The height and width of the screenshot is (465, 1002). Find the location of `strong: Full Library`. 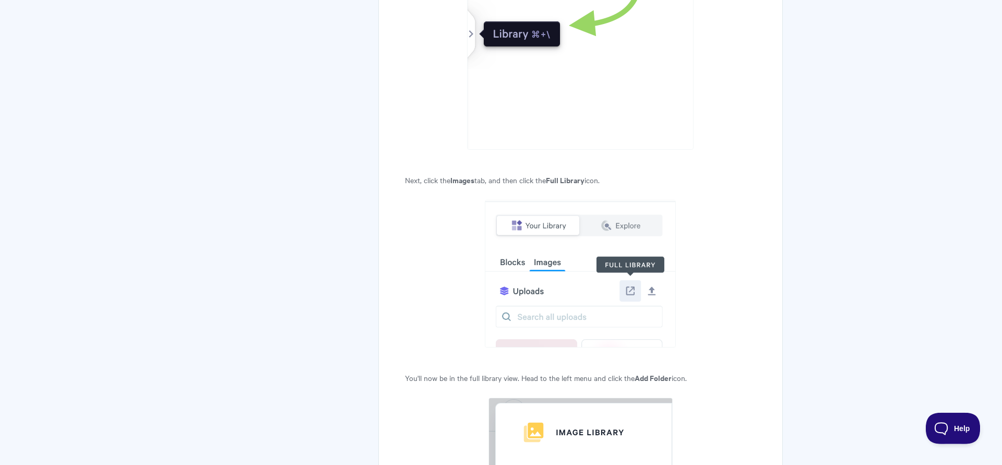

strong: Full Library is located at coordinates (565, 180).